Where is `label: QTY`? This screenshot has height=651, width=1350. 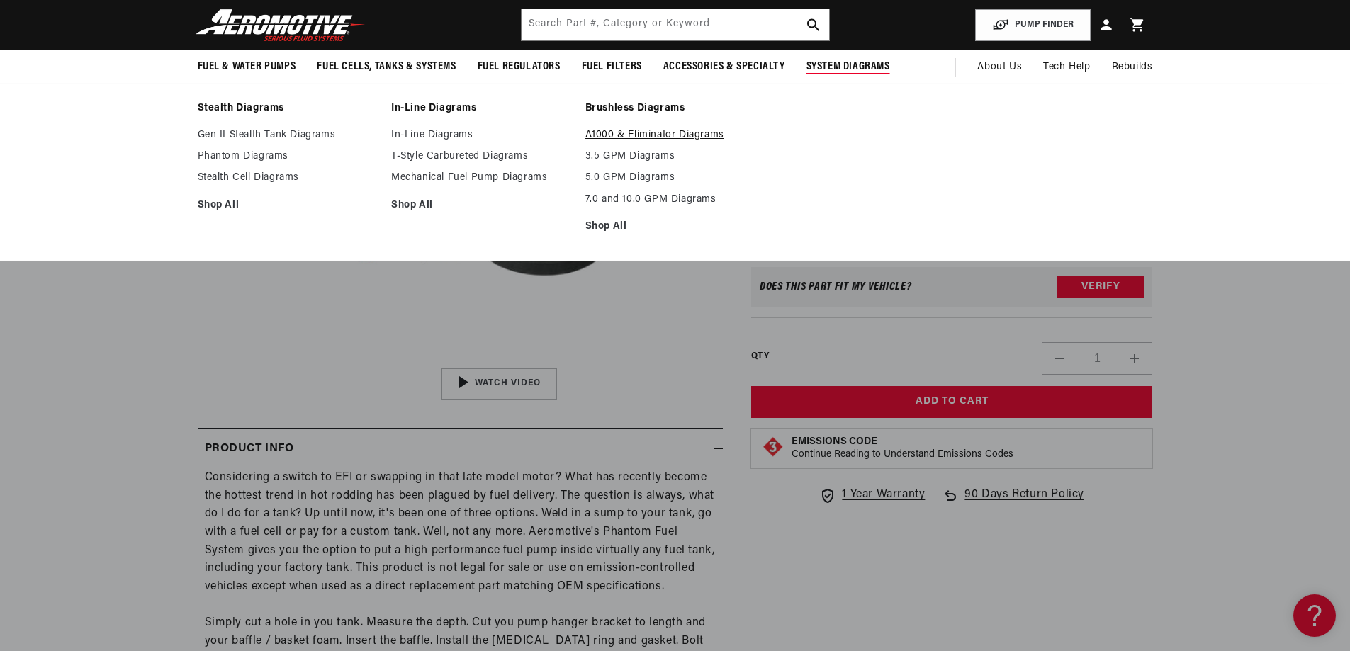 label: QTY is located at coordinates (760, 357).